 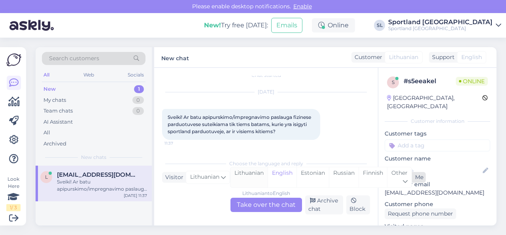 I want to click on p: Customer tags, so click(x=437, y=133).